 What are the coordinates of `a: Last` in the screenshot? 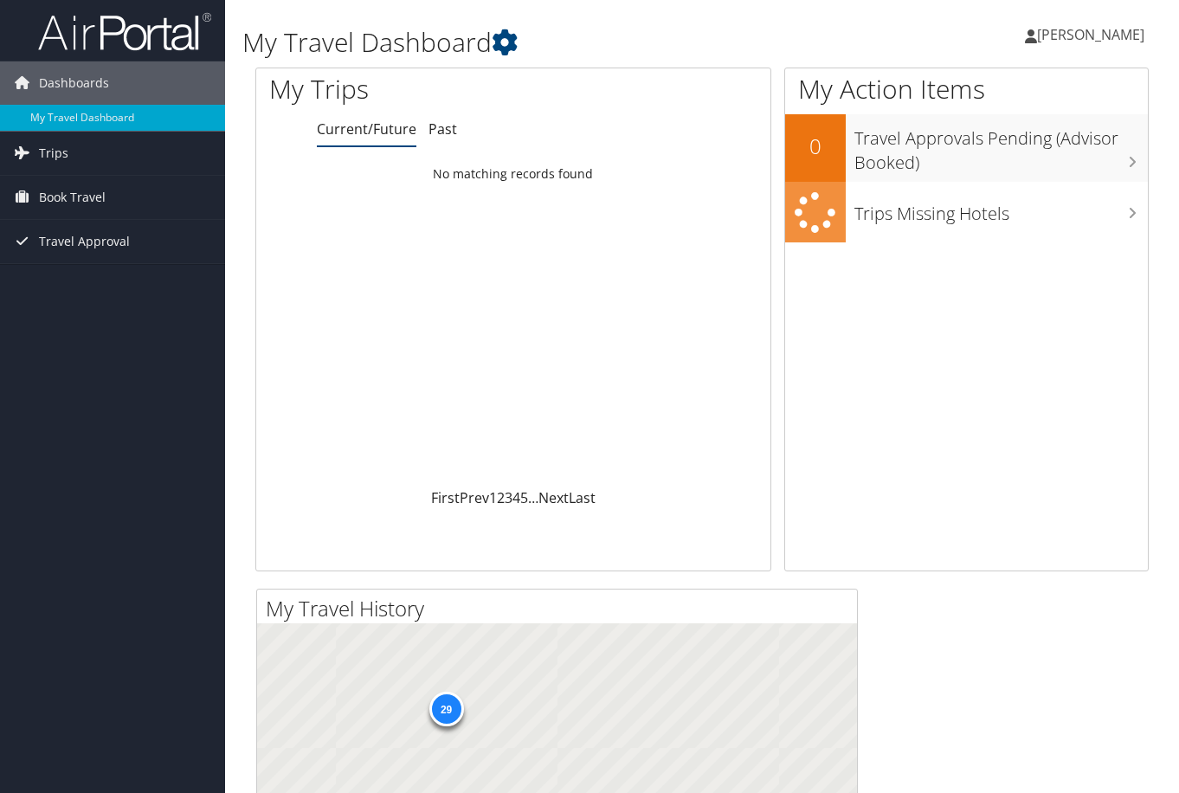 It's located at (582, 498).